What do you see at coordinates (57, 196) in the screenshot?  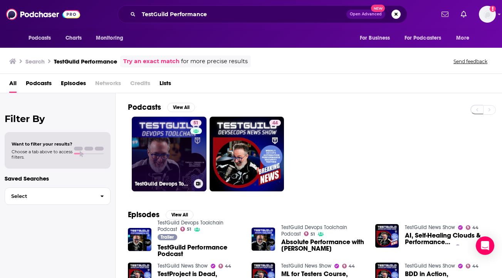 I see `button: Select` at bounding box center [57, 196].